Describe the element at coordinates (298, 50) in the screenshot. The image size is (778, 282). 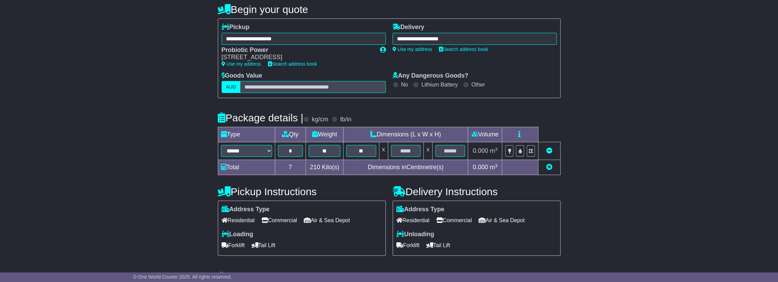
I see `div: Probiotic Power` at that location.